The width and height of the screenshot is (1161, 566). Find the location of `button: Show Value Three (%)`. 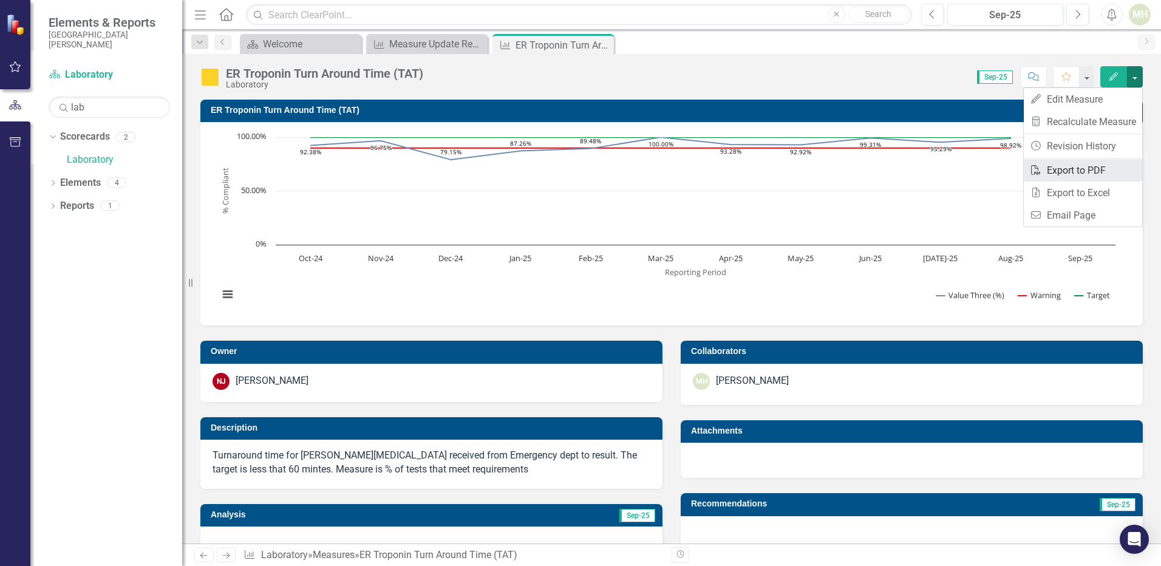

button: Show Value Three (%) is located at coordinates (970, 295).